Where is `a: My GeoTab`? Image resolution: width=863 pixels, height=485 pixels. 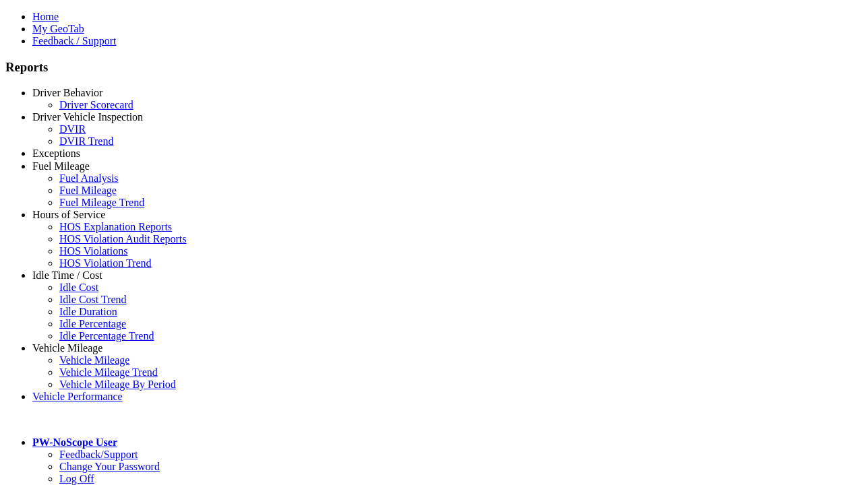 a: My GeoTab is located at coordinates (58, 28).